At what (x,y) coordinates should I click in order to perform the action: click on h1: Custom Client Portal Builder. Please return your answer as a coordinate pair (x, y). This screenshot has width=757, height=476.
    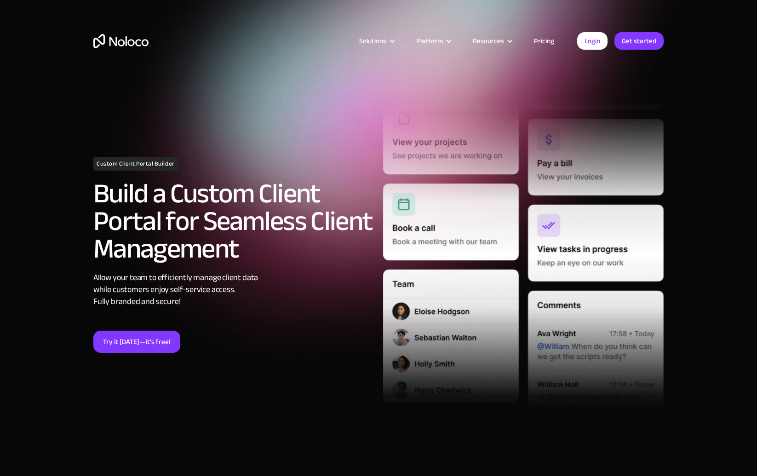
    Looking at the image, I should click on (136, 164).